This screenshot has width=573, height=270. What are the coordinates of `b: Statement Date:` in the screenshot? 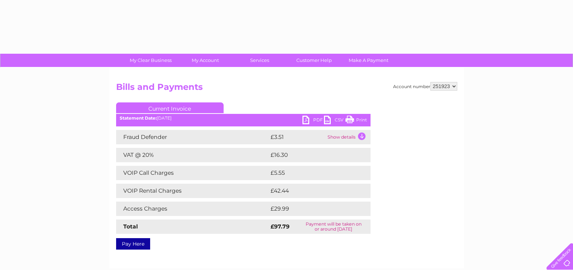 It's located at (138, 118).